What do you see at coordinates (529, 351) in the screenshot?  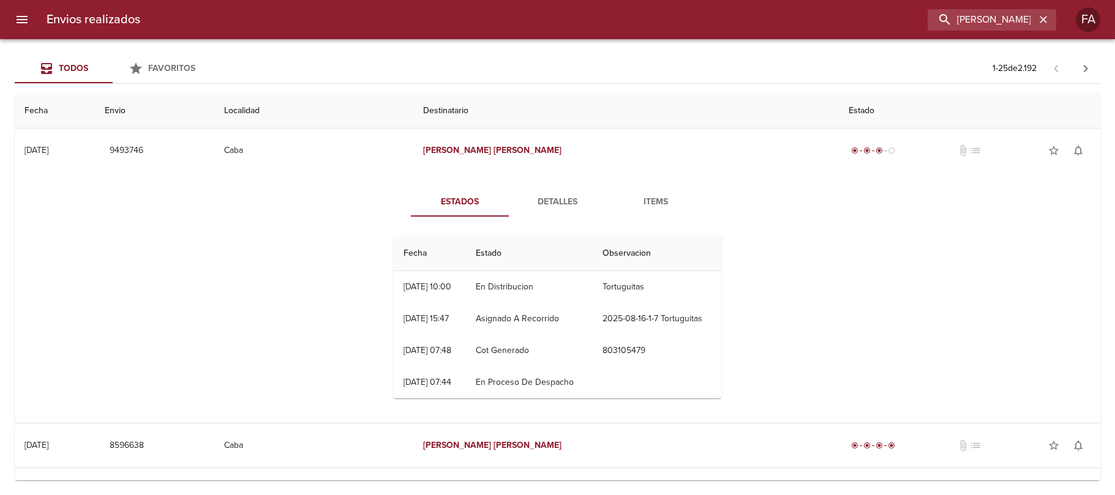 I see `td: Cot Generado` at bounding box center [529, 351].